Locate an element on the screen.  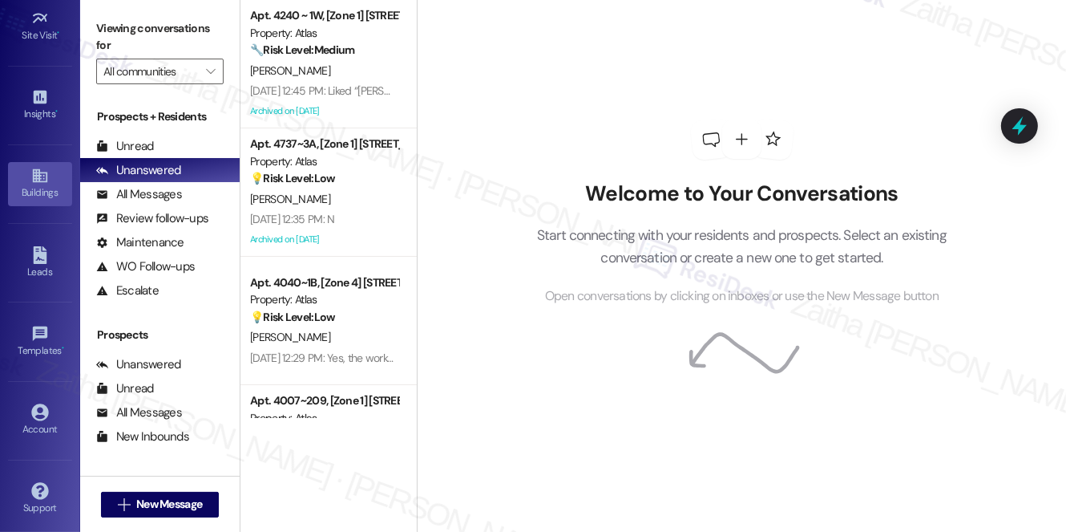
div: Maintenance is located at coordinates (140, 242).